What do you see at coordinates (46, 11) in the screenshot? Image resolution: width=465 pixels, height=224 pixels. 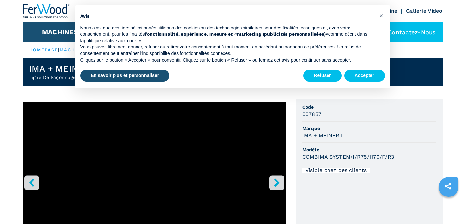 I see `img: Ferwood` at bounding box center [46, 11].